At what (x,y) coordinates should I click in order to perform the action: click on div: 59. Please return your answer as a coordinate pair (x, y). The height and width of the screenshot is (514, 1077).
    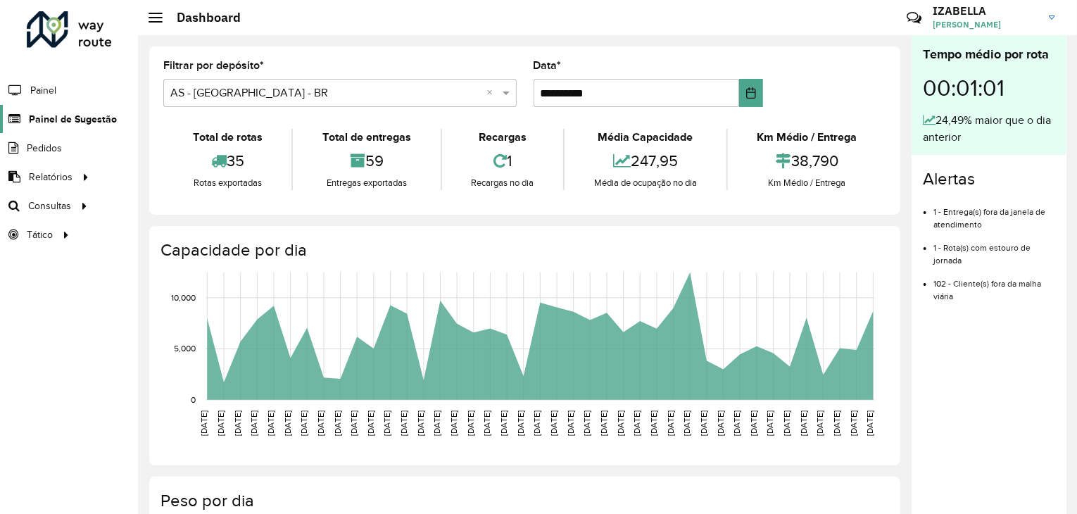
    Looking at the image, I should click on (366, 160).